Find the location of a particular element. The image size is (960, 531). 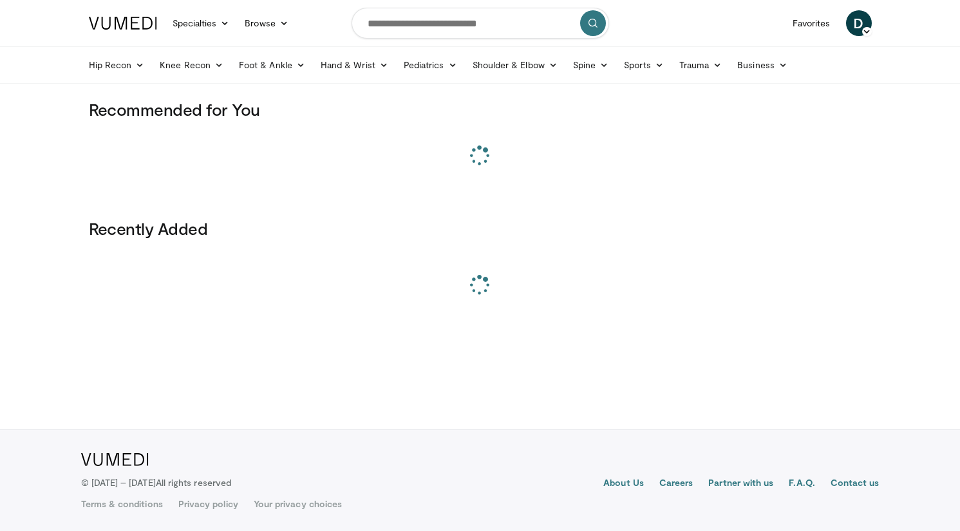

a: Partner with us is located at coordinates (741, 484).